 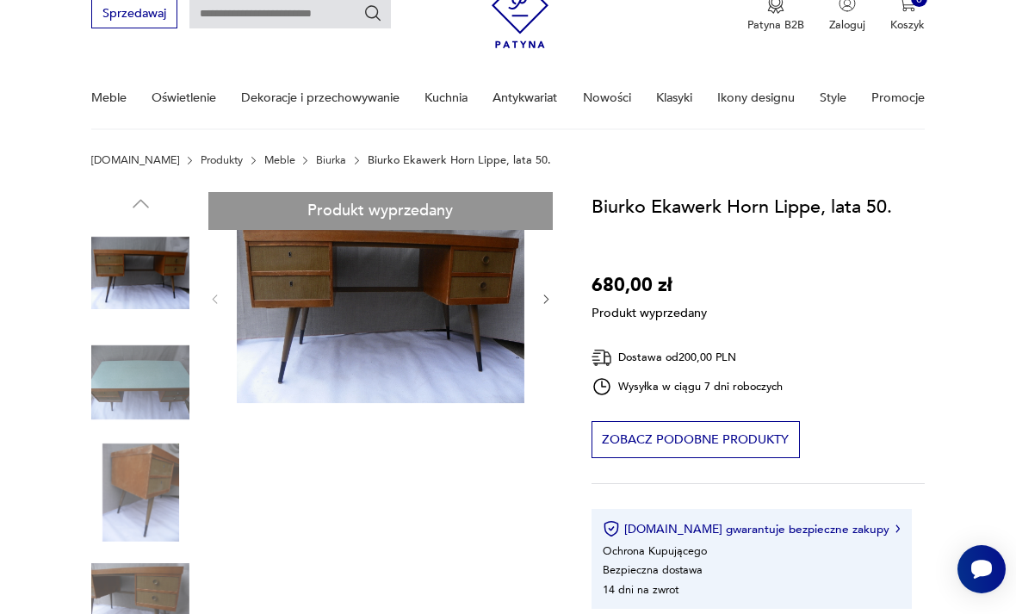 What do you see at coordinates (524, 97) in the screenshot?
I see `a: Antykwariat` at bounding box center [524, 97].